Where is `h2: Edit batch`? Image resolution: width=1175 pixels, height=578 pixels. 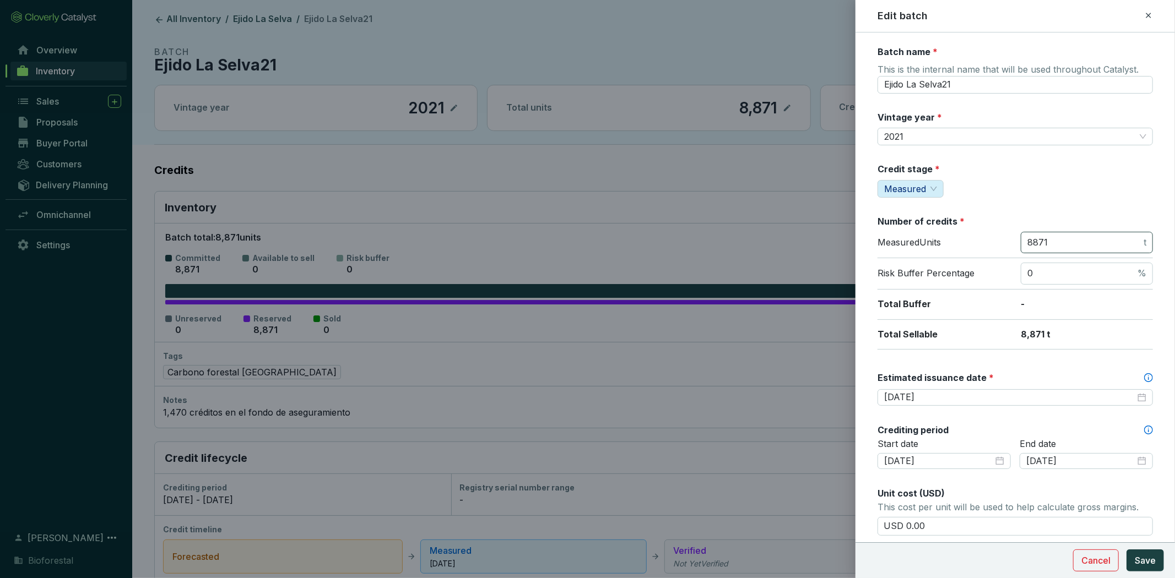 h2: Edit batch is located at coordinates (903, 16).